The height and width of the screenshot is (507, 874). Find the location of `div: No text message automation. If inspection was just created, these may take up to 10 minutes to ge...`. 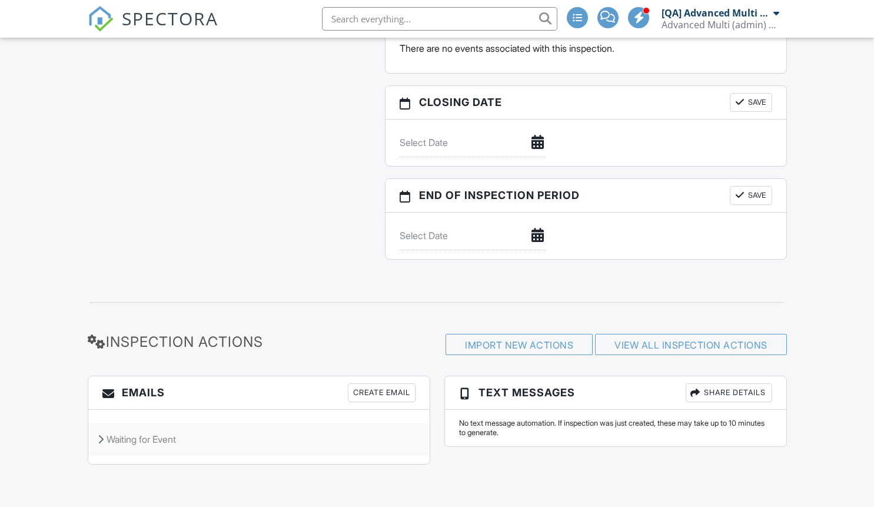

div: No text message automation. If inspection was just created, these may take up to 10 minutes to ge... is located at coordinates (616, 428).